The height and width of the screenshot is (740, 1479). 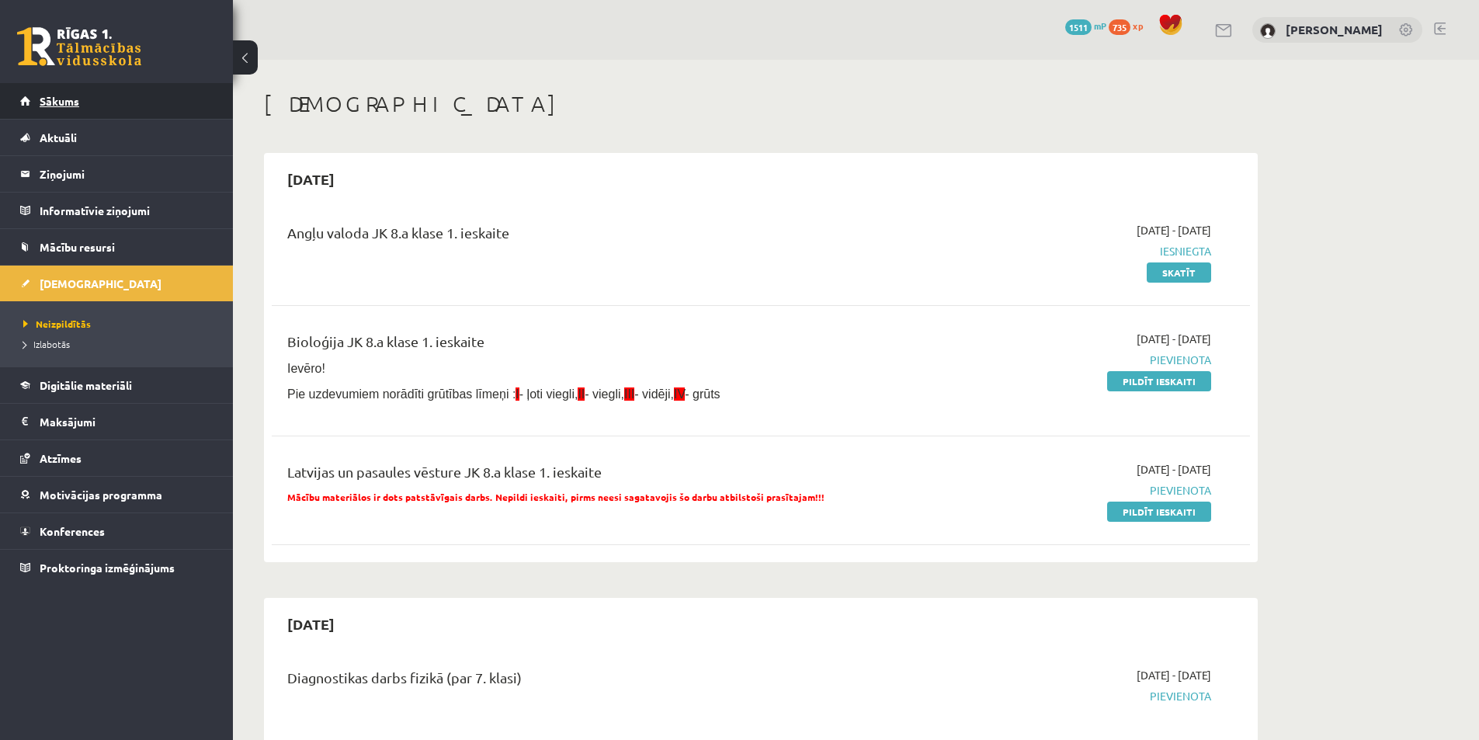 I want to click on a: Maksājumi, so click(x=116, y=421).